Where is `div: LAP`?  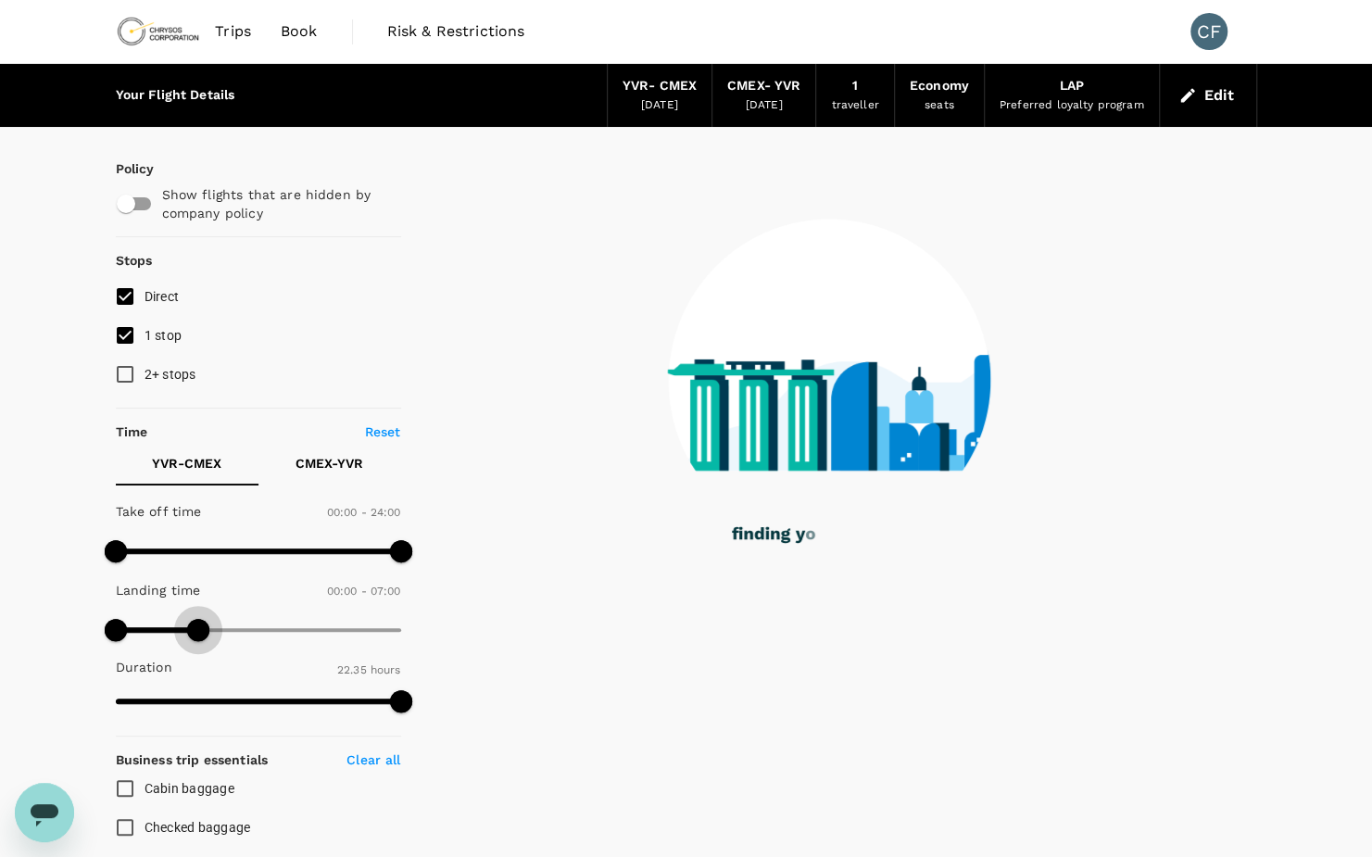
div: LAP is located at coordinates (1071, 86).